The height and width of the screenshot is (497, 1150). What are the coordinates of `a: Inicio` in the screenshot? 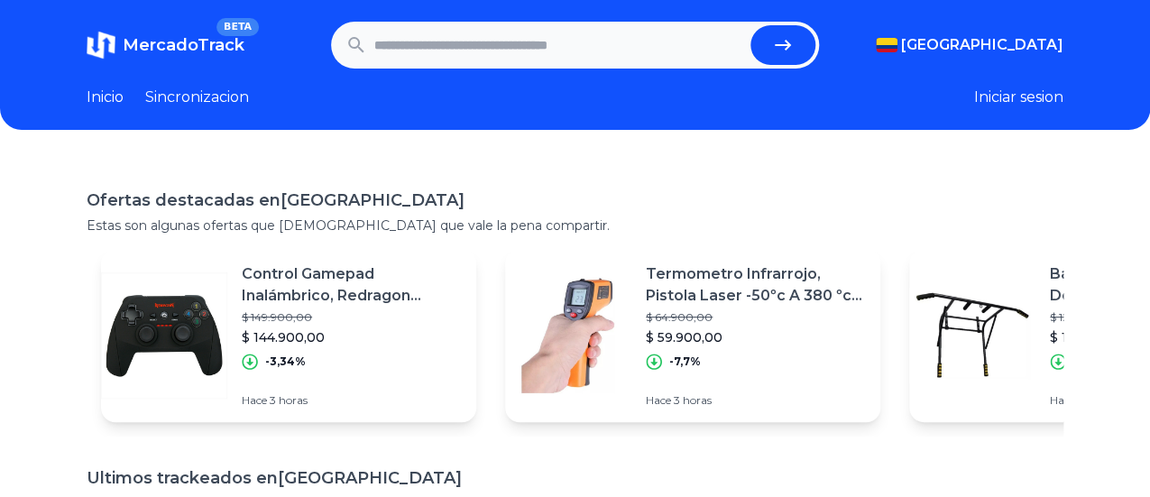 It's located at (105, 97).